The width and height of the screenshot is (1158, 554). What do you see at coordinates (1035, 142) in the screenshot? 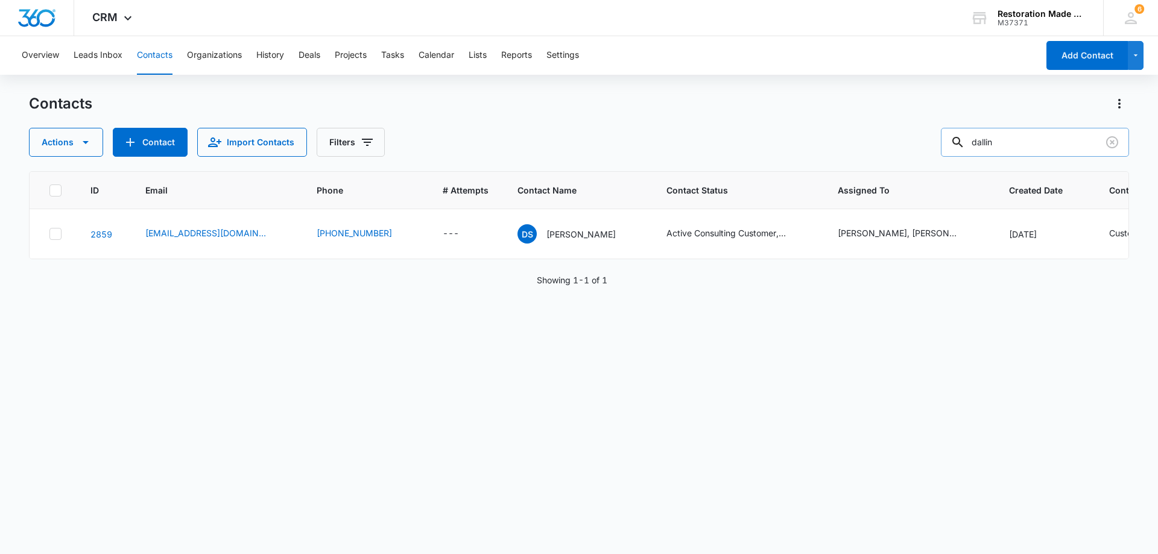
I see `input: Search Contacts` at bounding box center [1035, 142].